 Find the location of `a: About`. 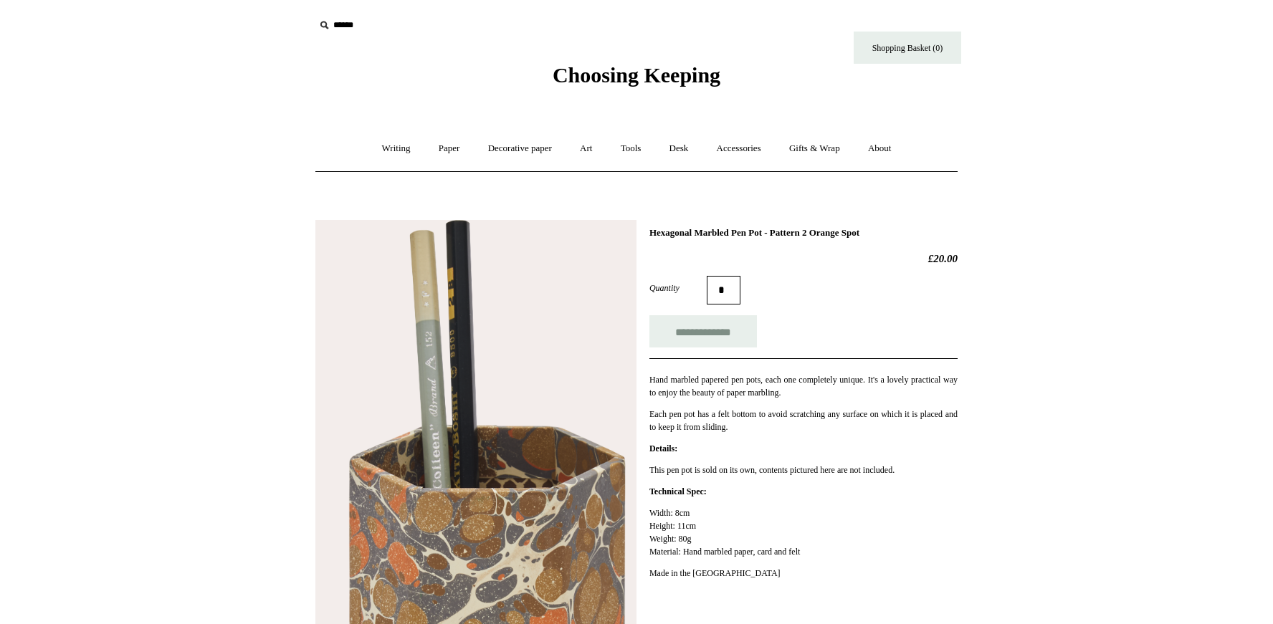

a: About is located at coordinates (879, 148).